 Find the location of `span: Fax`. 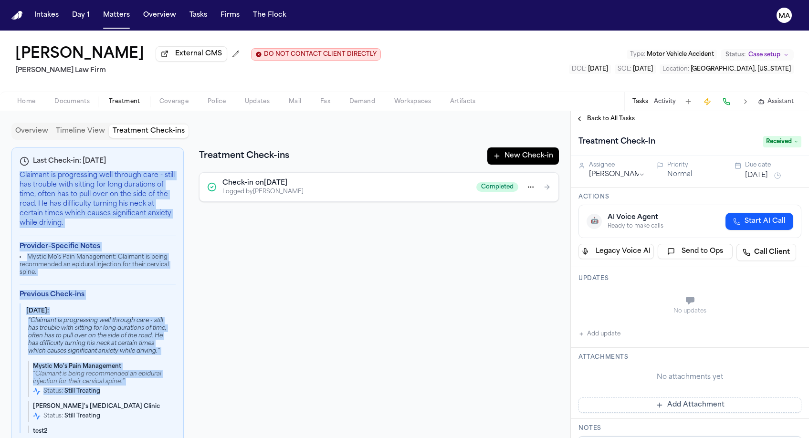

span: Fax is located at coordinates (325, 102).